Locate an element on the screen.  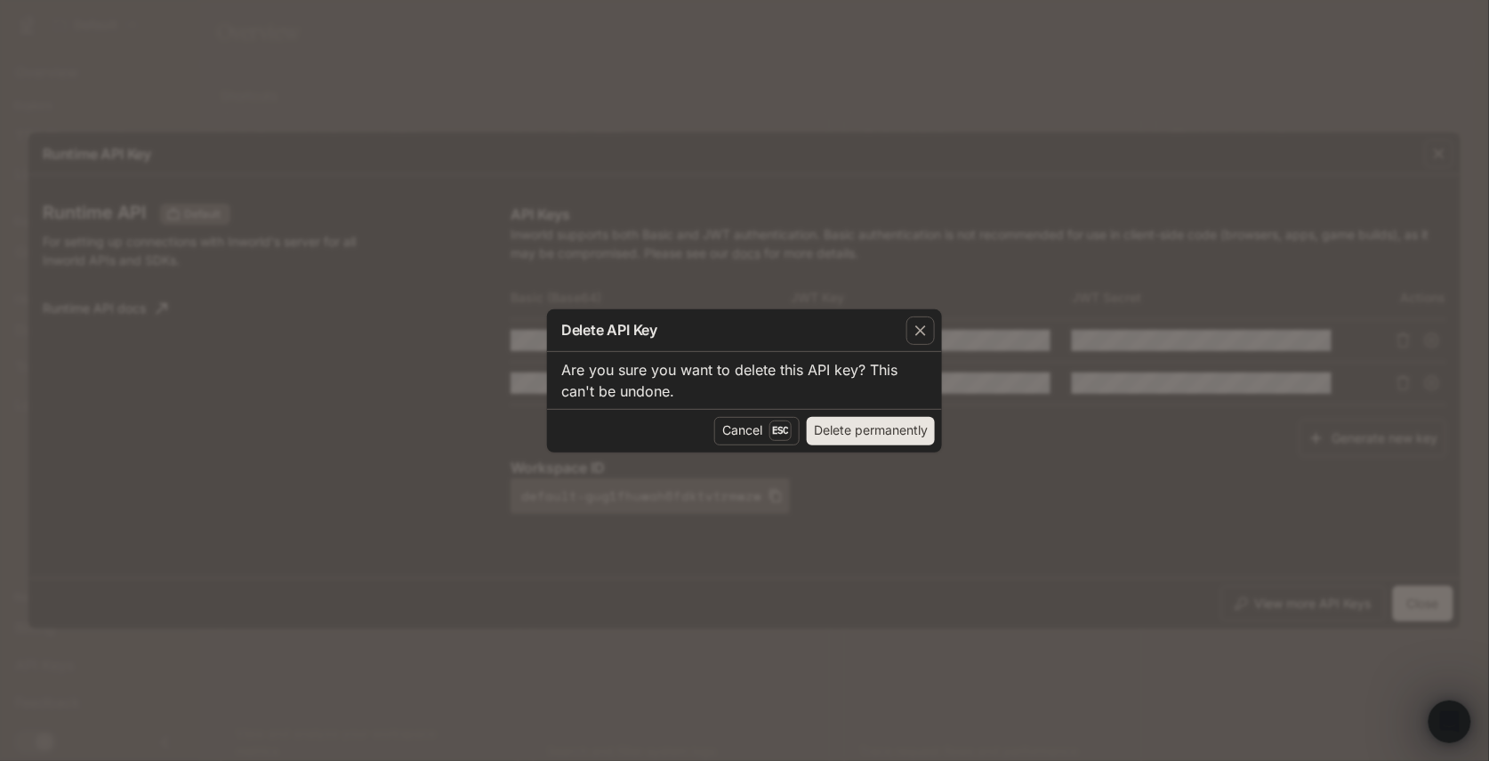
p: Esc is located at coordinates (780, 431).